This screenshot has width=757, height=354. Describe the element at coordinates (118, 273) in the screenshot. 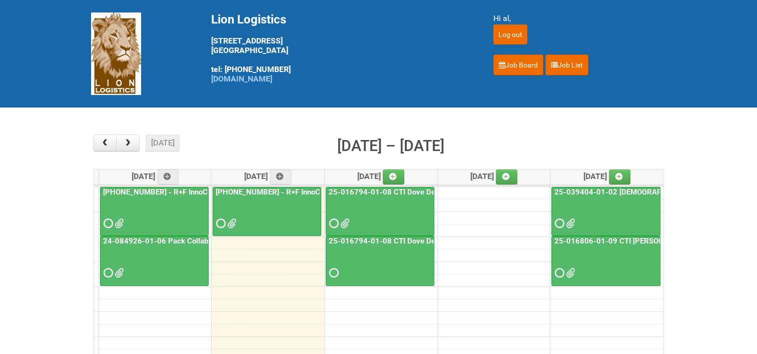

I see `span: grp 1001 2..jpg group 1001 1..jpg MOR 24-084926-01-08.xlsm Labels 24-084926-01-06 Pack Collab Wan...` at that location.